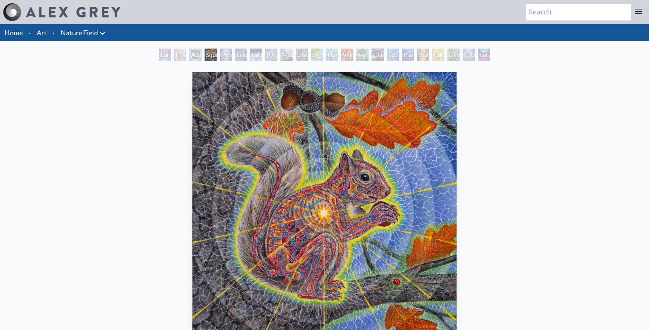  I want to click on div: Earthmind, so click(484, 55).